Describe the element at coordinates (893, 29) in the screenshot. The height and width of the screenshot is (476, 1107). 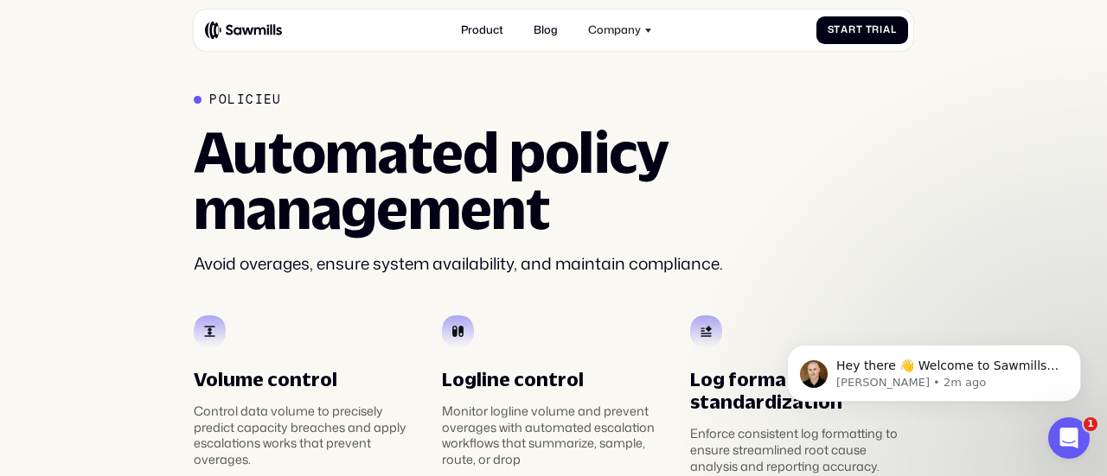
I see `span: l` at that location.